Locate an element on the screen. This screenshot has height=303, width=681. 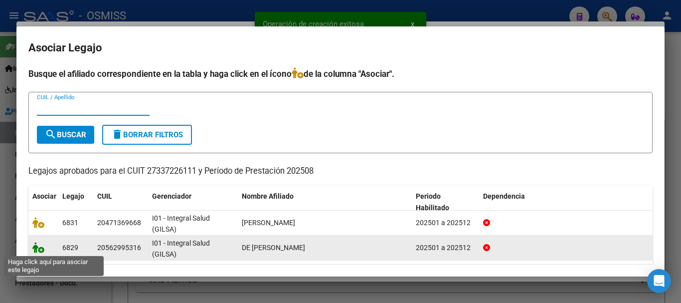
mat-icon: delete is located at coordinates (117, 134).